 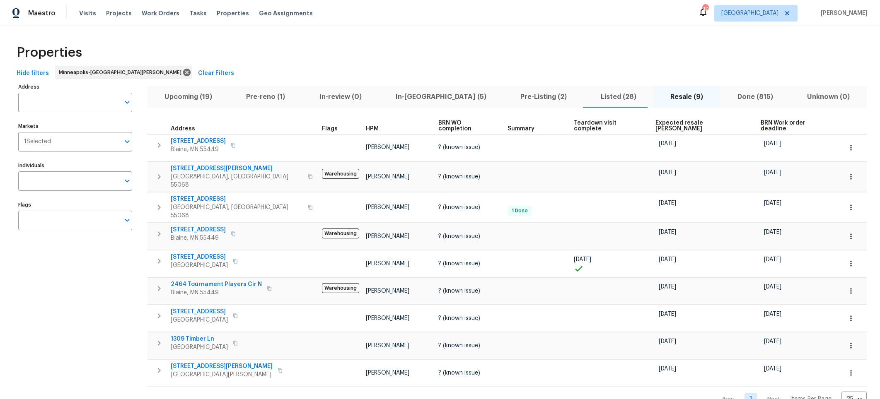 What do you see at coordinates (33, 73) in the screenshot?
I see `button: Hide filters` at bounding box center [33, 73].